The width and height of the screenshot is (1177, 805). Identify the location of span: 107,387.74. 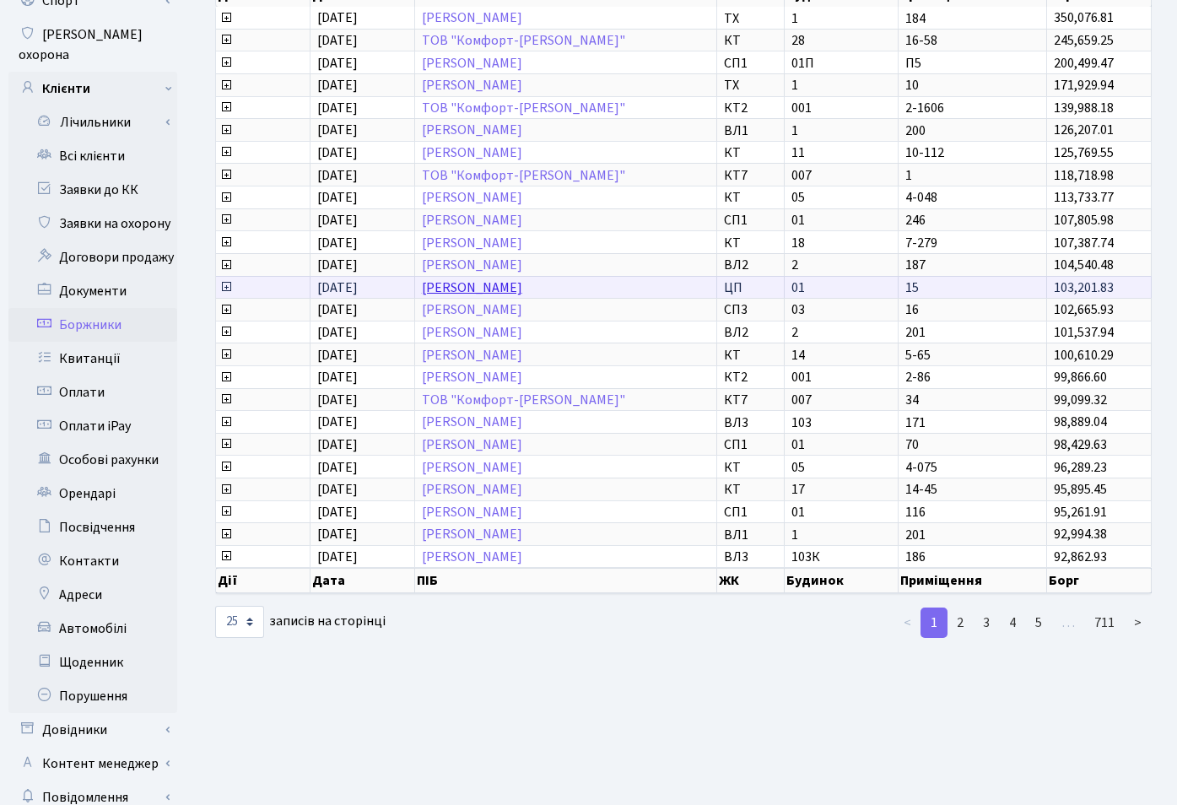
(1083, 243).